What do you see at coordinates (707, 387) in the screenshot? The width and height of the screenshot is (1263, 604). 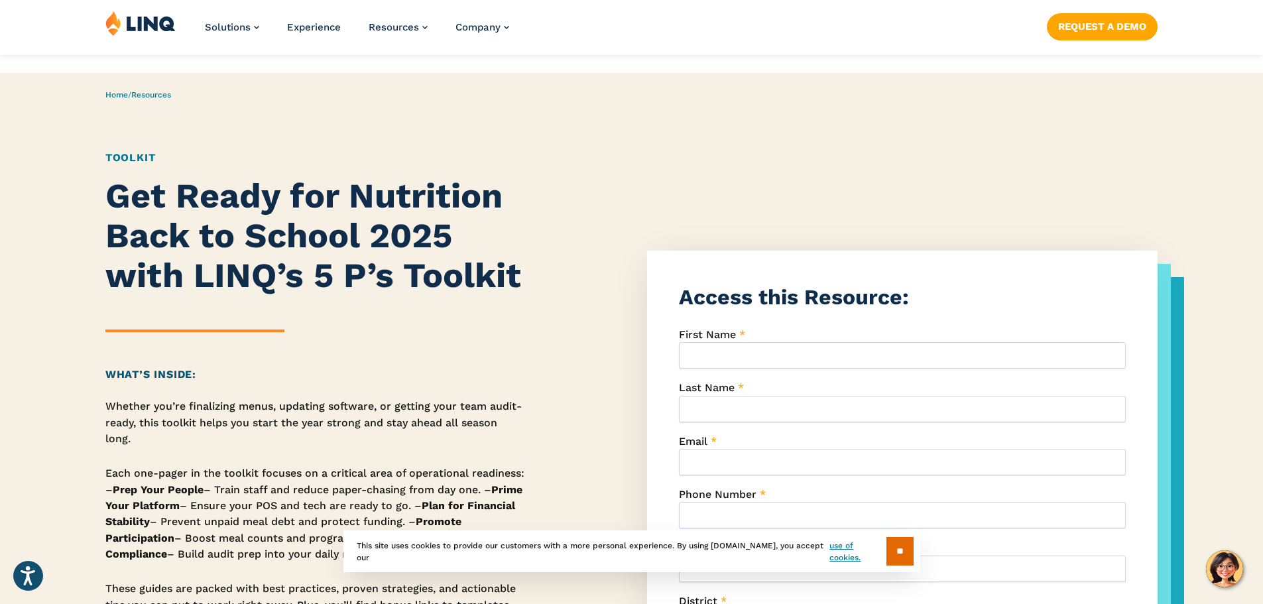 I see `span: Last Name` at bounding box center [707, 387].